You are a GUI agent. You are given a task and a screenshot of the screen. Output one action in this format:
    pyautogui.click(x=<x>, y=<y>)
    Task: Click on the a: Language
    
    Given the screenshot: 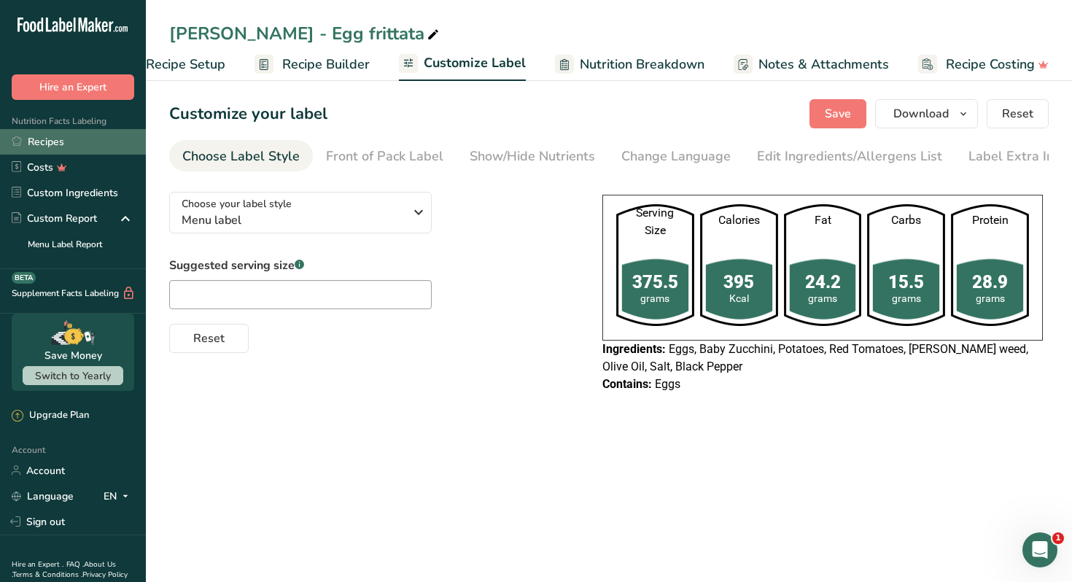 What is the action you would take?
    pyautogui.click(x=42, y=496)
    